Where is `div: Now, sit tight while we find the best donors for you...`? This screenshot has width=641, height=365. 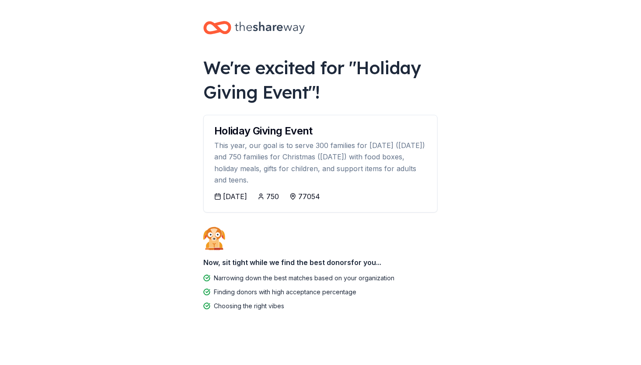 div: Now, sit tight while we find the best donors for you... is located at coordinates (320, 263).